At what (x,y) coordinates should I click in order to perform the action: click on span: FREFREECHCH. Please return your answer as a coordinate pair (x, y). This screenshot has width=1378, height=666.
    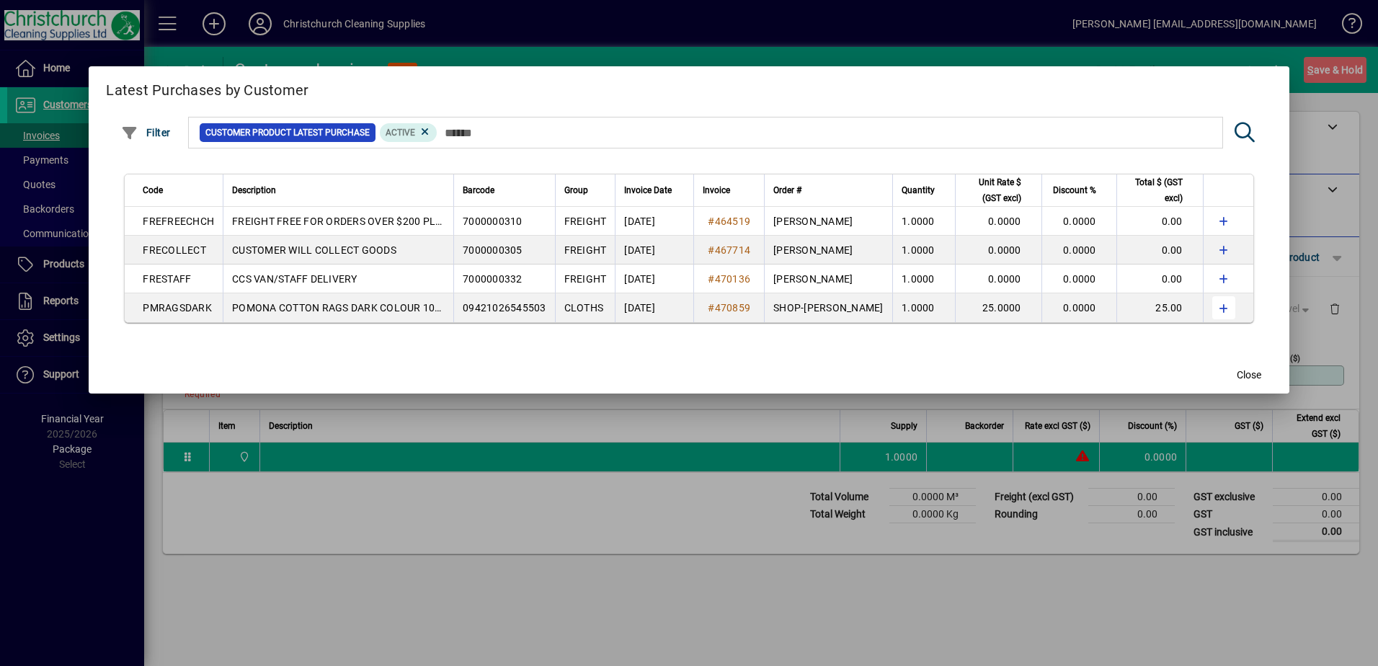
    Looking at the image, I should click on (178, 221).